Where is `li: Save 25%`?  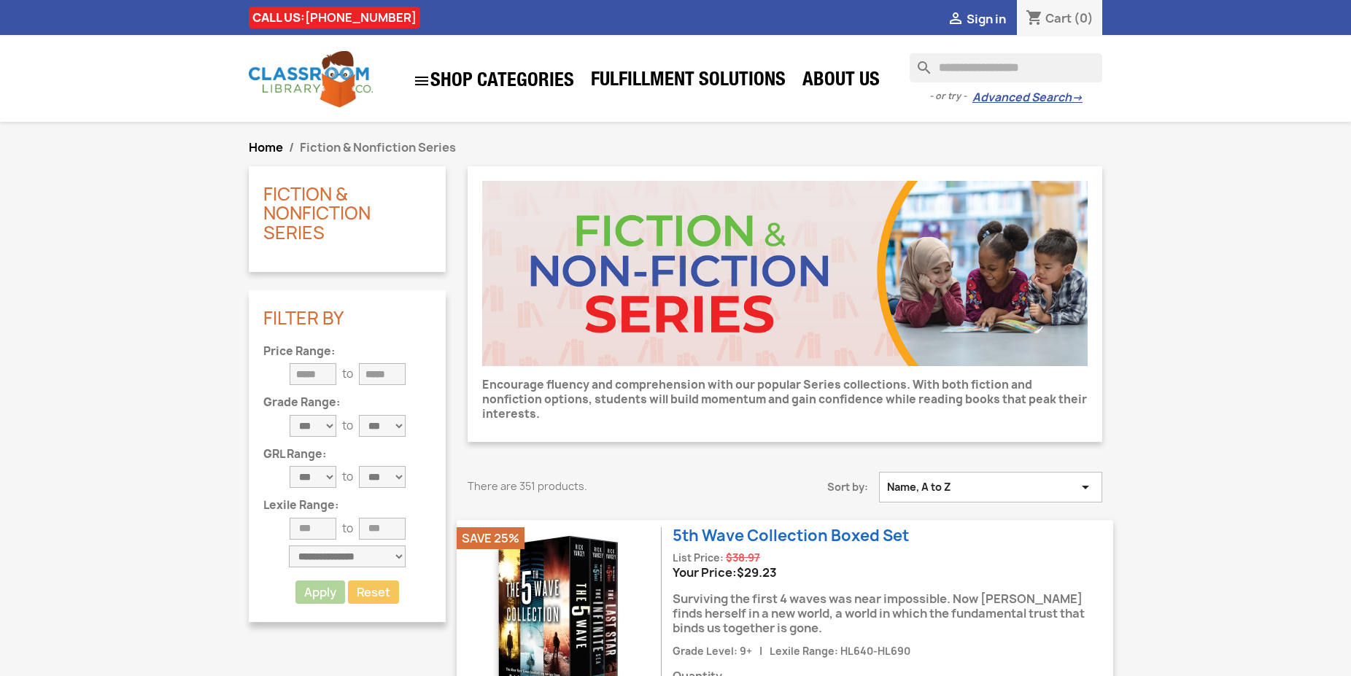 li: Save 25% is located at coordinates (490, 539).